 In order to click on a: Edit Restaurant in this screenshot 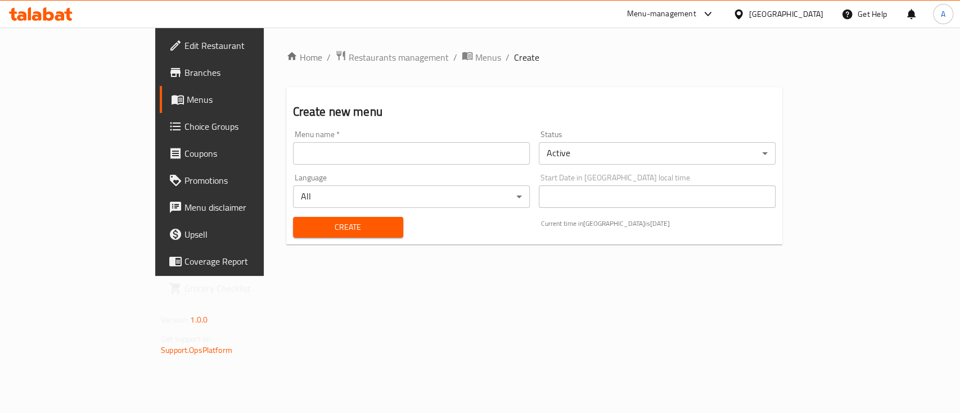, I will do `click(237, 46)`.